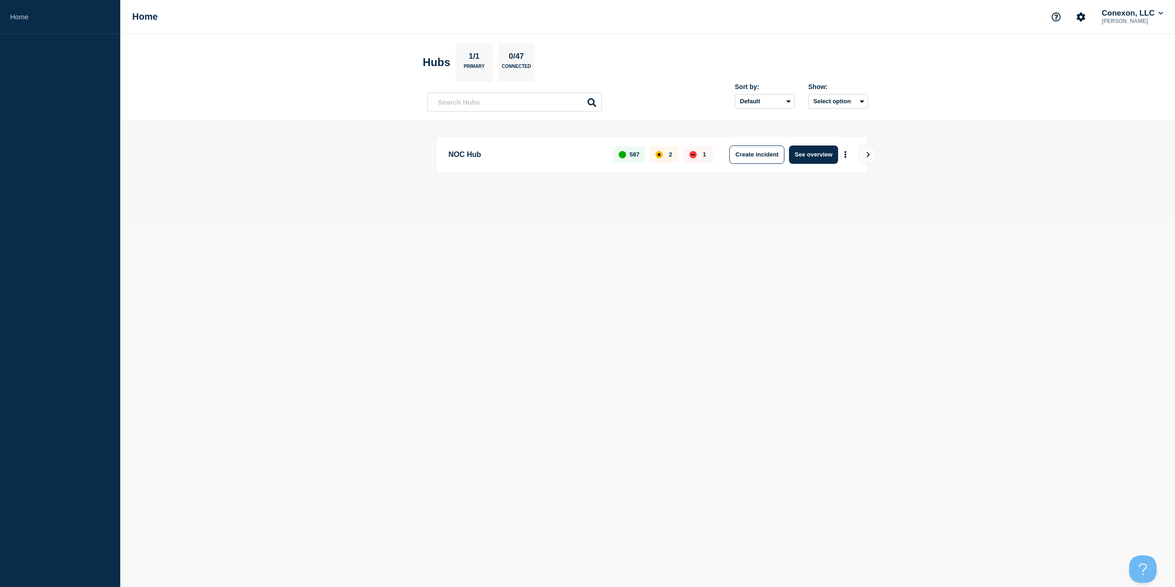 This screenshot has height=587, width=1175. Describe the element at coordinates (635, 154) in the screenshot. I see `p: 587` at that location.